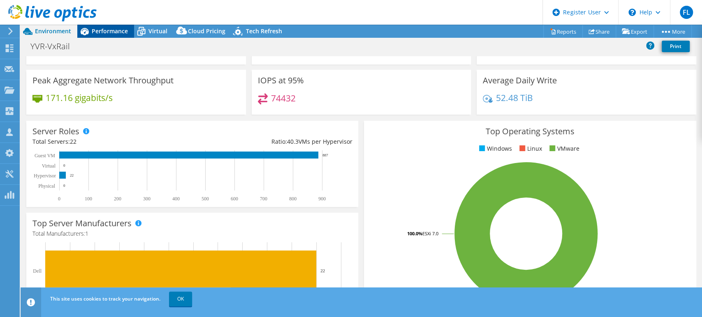 Image resolution: width=702 pixels, height=317 pixels. What do you see at coordinates (110, 31) in the screenshot?
I see `span: Performance` at bounding box center [110, 31].